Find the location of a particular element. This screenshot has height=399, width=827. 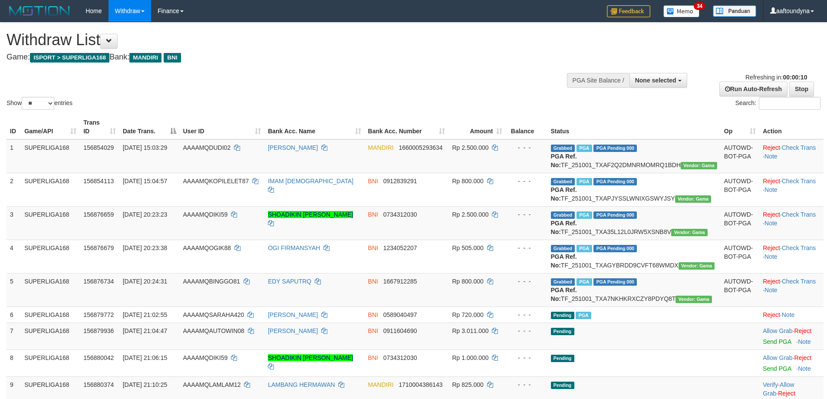

th: Date Trans.: activate to sort column descending is located at coordinates (149, 127).